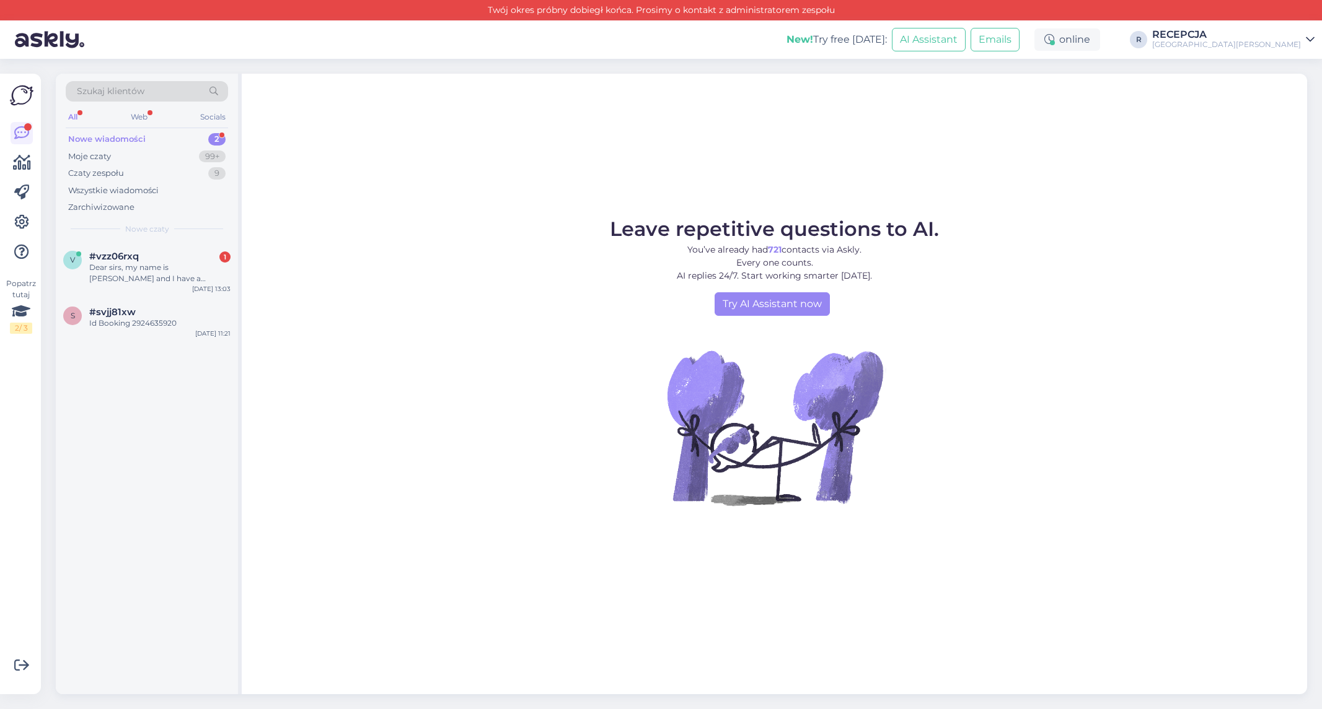 This screenshot has width=1322, height=709. I want to click on div: Popatrz tutaj, so click(21, 306).